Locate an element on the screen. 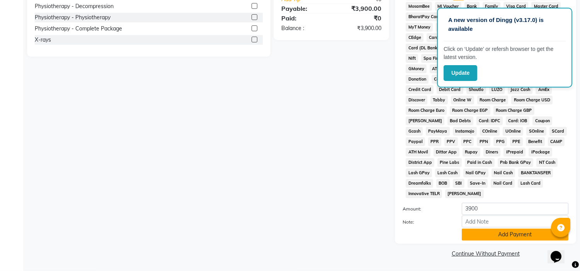  span: Lash Card is located at coordinates (530, 183).